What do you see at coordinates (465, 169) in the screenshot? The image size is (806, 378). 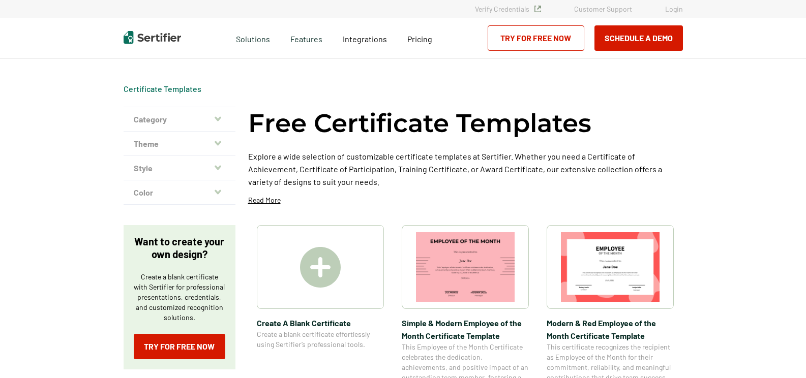 I see `p: Explore a wide selection of customizable certificate templates at Sertifier. Whether you need a C...` at bounding box center [465, 169].